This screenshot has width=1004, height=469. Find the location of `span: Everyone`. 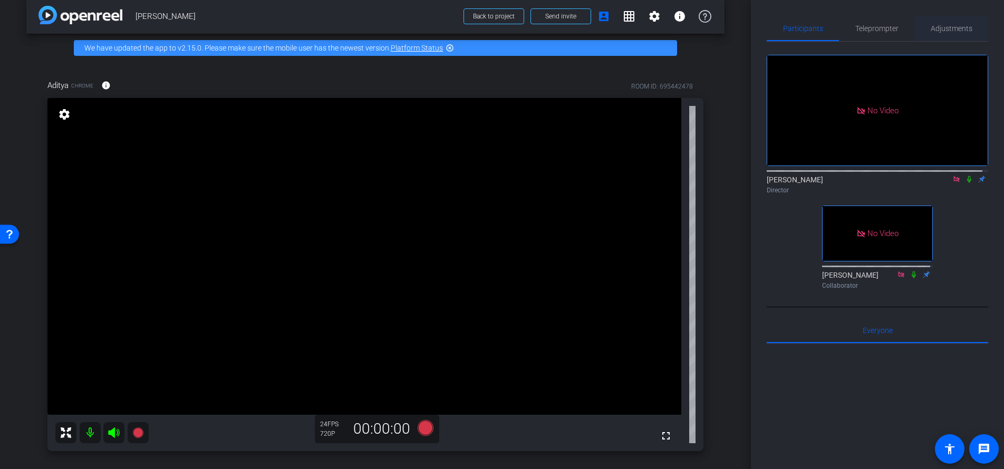

span: Everyone is located at coordinates (877, 331).